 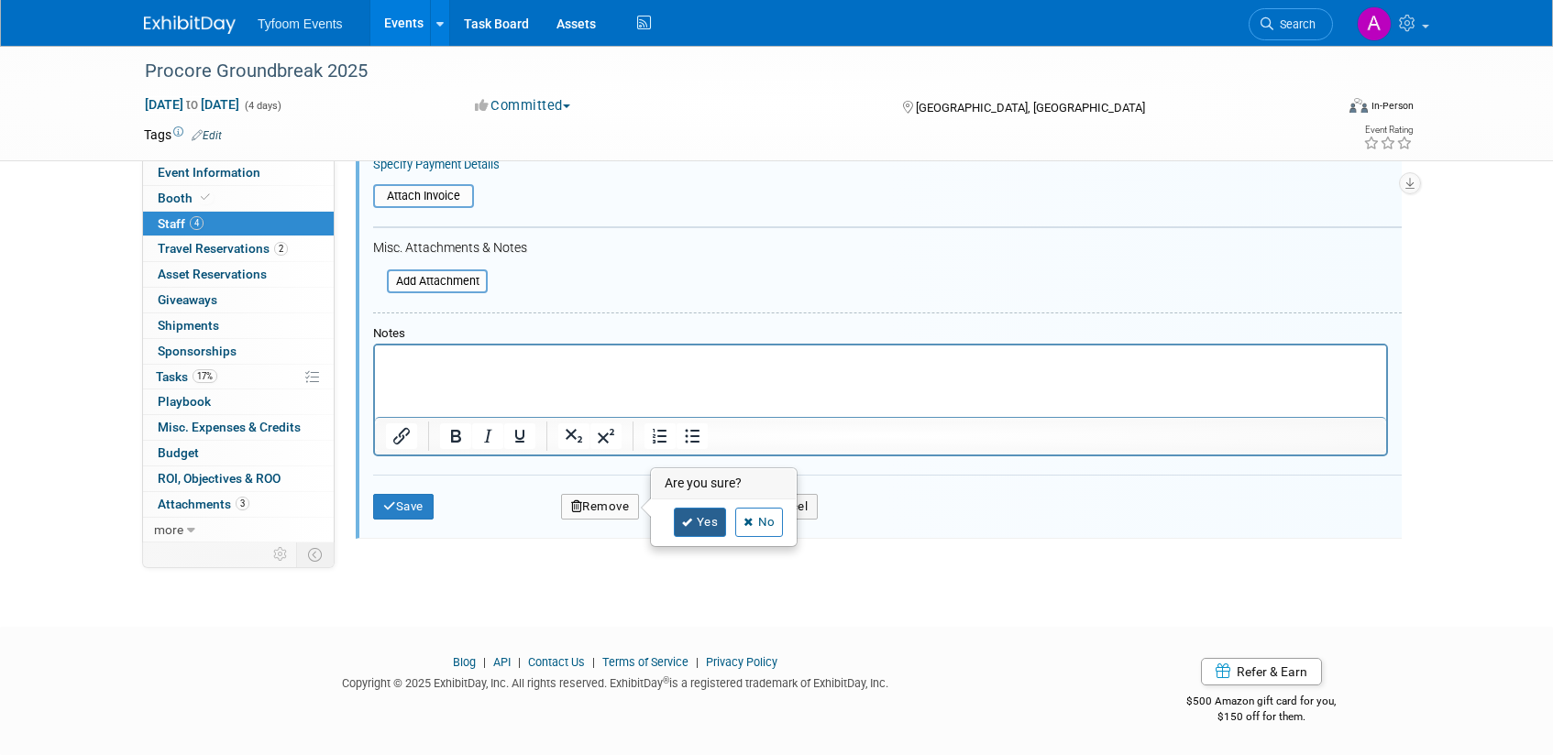 What do you see at coordinates (721, 71) in the screenshot?
I see `div: Procore Groundbreak 2025` at bounding box center [721, 71].